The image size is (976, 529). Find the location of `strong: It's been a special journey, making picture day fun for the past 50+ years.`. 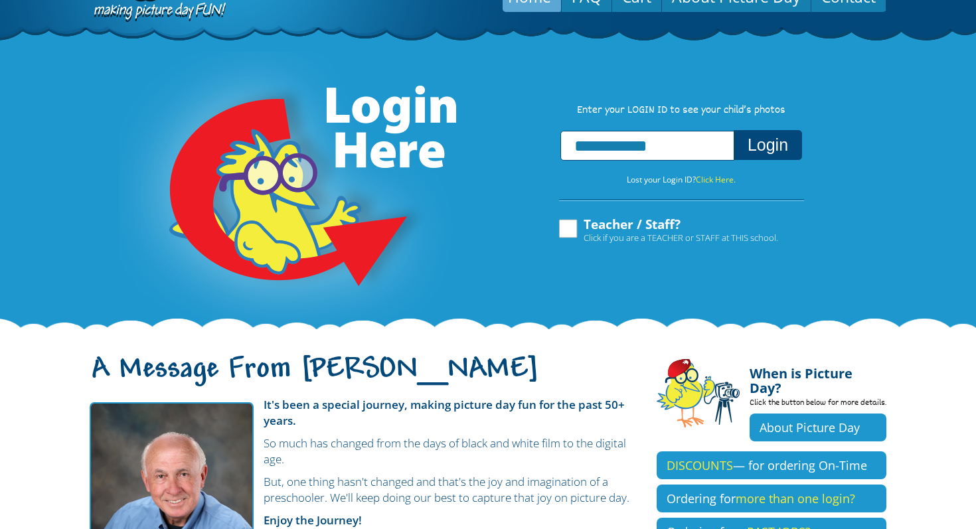

strong: It's been a special journey, making picture day fun for the past 50+ years. is located at coordinates (444, 412).